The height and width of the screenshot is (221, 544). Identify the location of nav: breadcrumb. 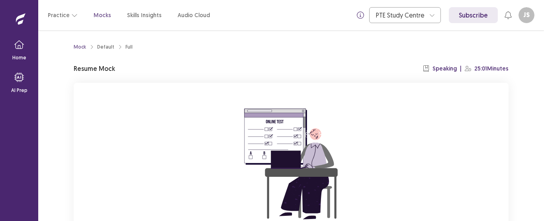
(103, 47).